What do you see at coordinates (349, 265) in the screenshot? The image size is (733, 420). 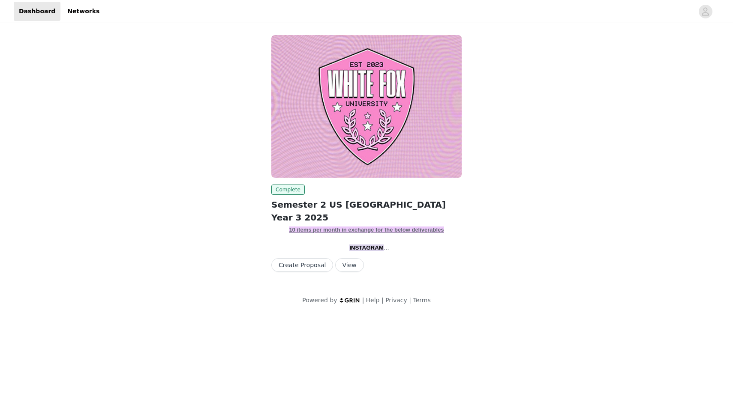 I see `button: View` at bounding box center [349, 265].